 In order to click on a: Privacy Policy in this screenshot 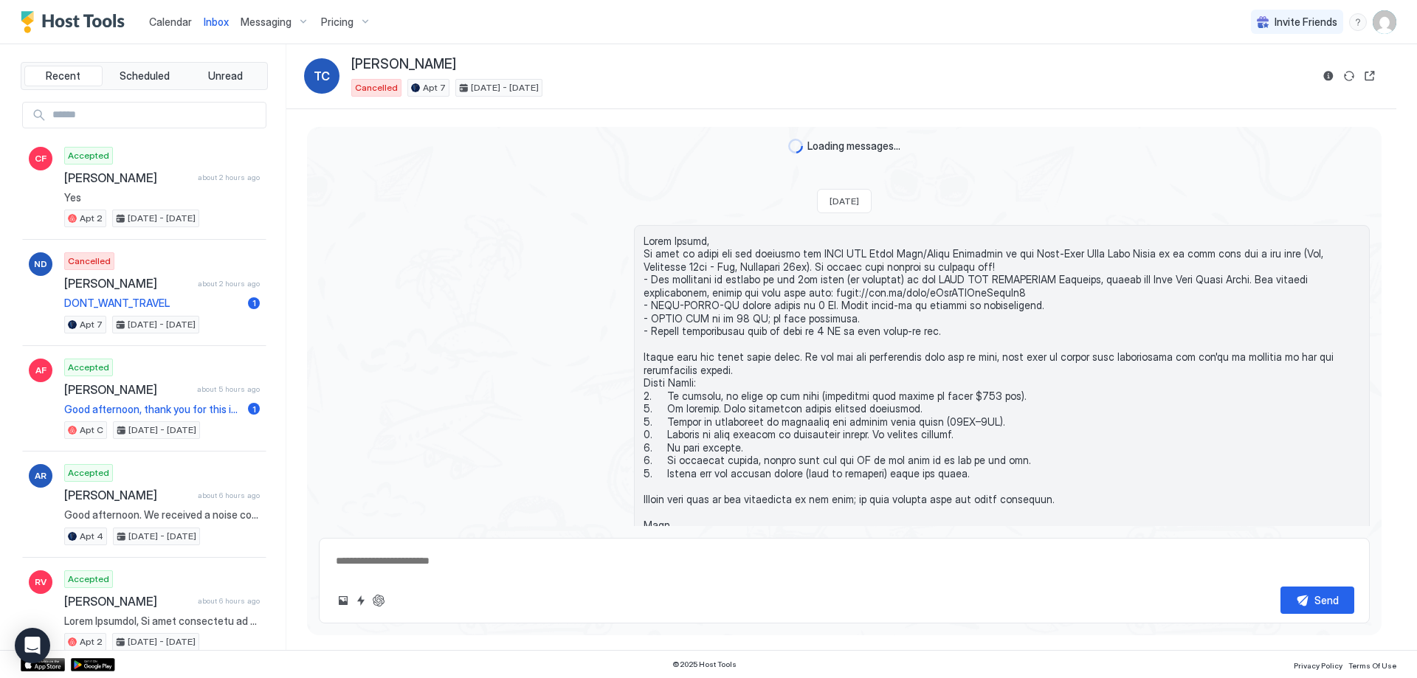, I will do `click(1318, 664)`.